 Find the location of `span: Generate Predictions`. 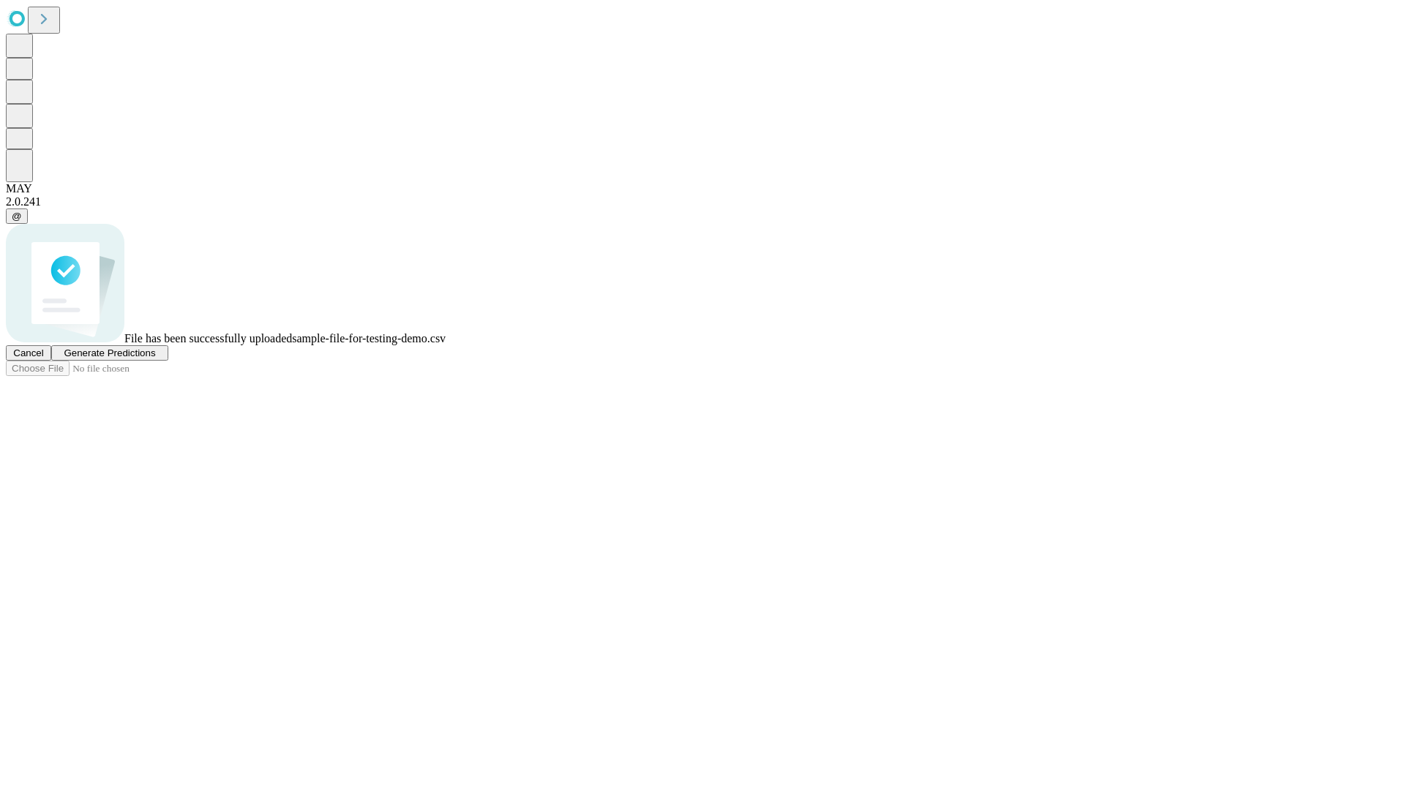

span: Generate Predictions is located at coordinates (109, 353).